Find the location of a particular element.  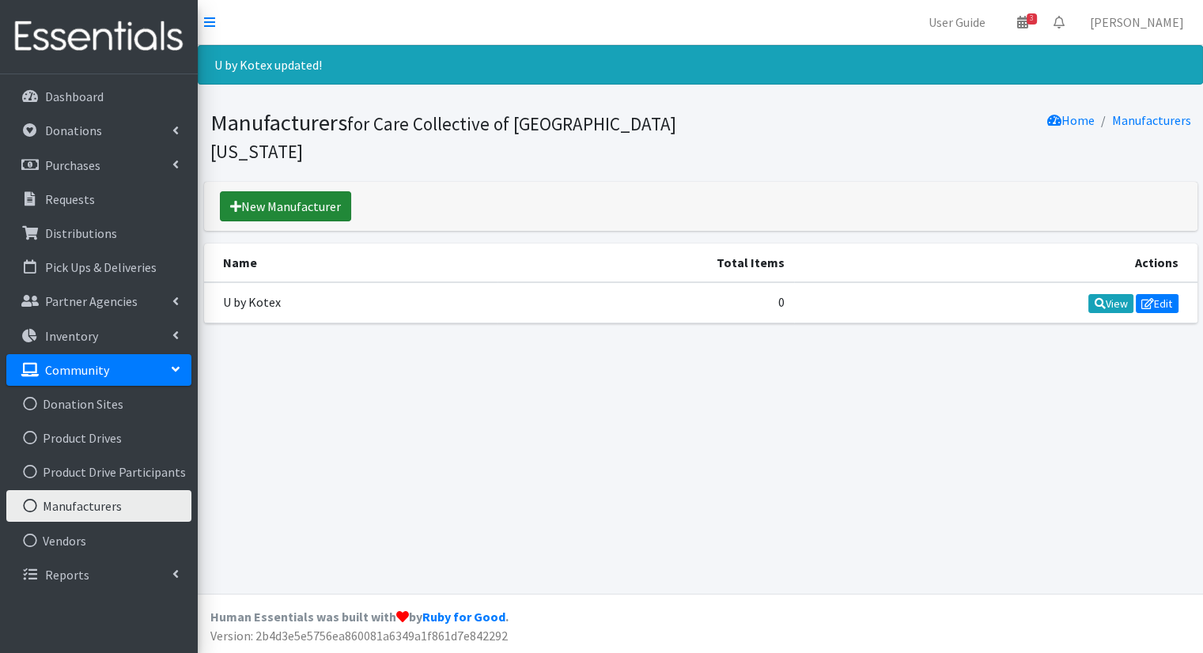

a: Product Drive Participants is located at coordinates (99, 472).